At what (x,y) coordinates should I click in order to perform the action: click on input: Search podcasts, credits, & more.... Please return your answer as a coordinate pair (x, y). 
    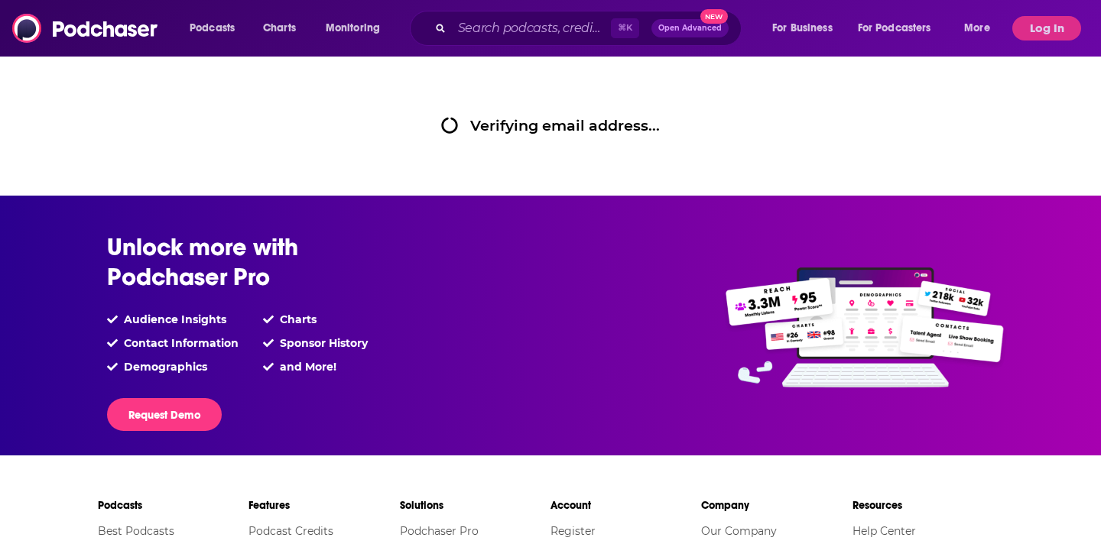
    Looking at the image, I should click on (531, 28).